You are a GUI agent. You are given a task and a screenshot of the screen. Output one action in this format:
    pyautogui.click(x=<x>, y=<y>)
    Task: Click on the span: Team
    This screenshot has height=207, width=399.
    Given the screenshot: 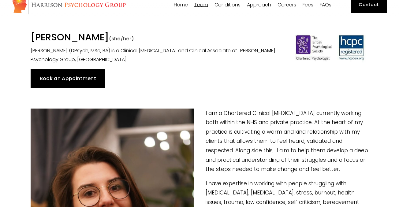 What is the action you would take?
    pyautogui.click(x=201, y=5)
    